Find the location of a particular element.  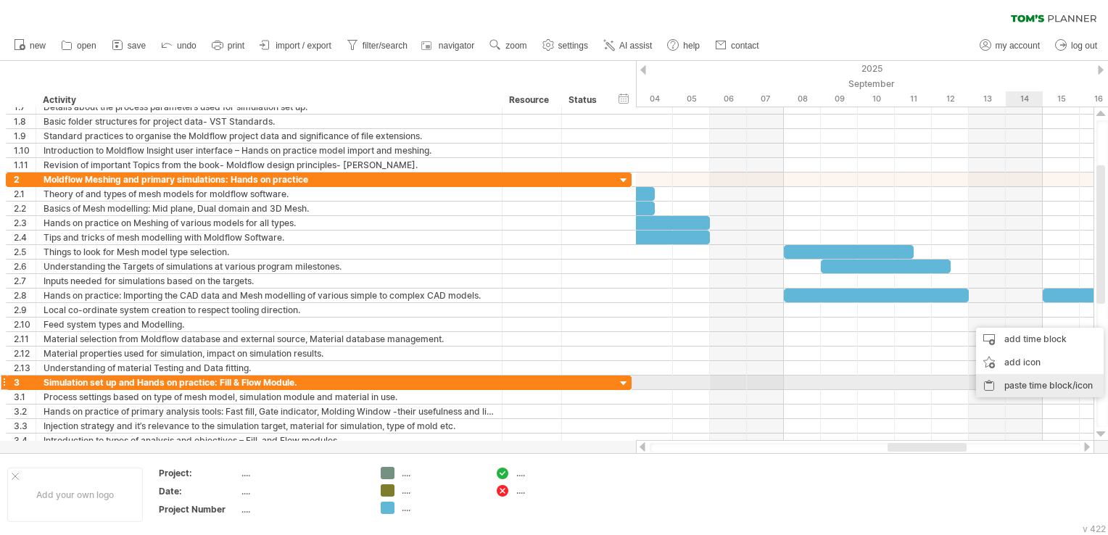

div: Feed system types and Modelling. is located at coordinates (269, 324).